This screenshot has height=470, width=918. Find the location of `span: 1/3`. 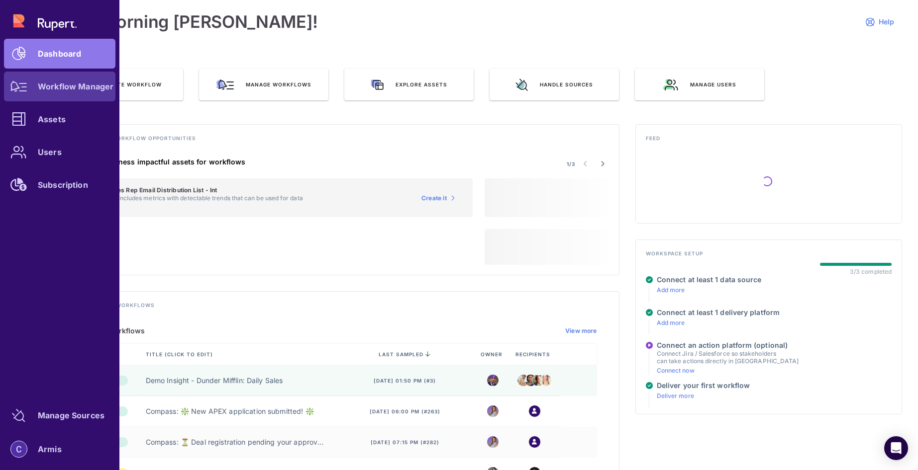

span: 1/3 is located at coordinates (570, 164).